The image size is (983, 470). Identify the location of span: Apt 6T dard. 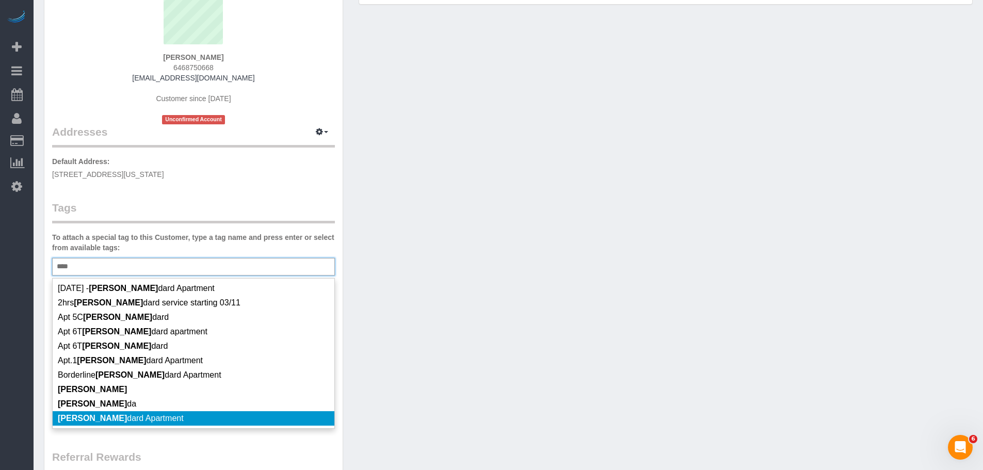
(112, 346).